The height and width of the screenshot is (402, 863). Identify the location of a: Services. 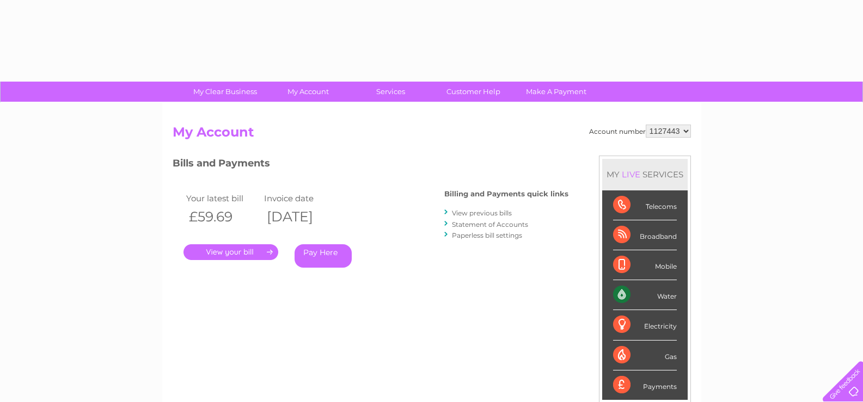
(390, 91).